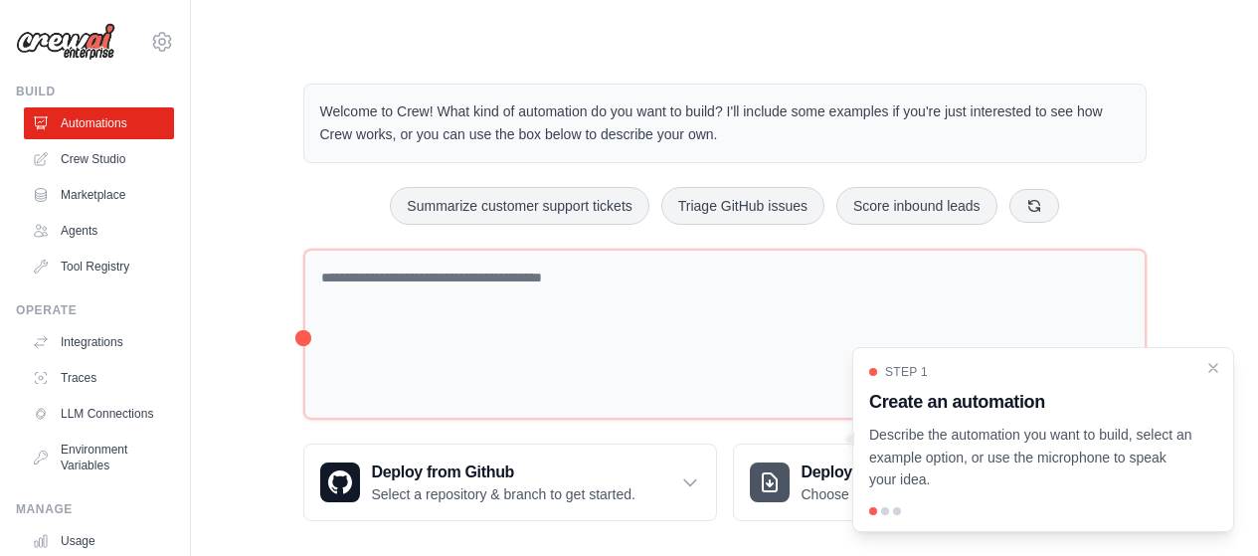  What do you see at coordinates (725, 123) in the screenshot?
I see `p: Welcome to Crew! What kind of automation do you want to build? I'll include some examples if you'...` at bounding box center [725, 123].